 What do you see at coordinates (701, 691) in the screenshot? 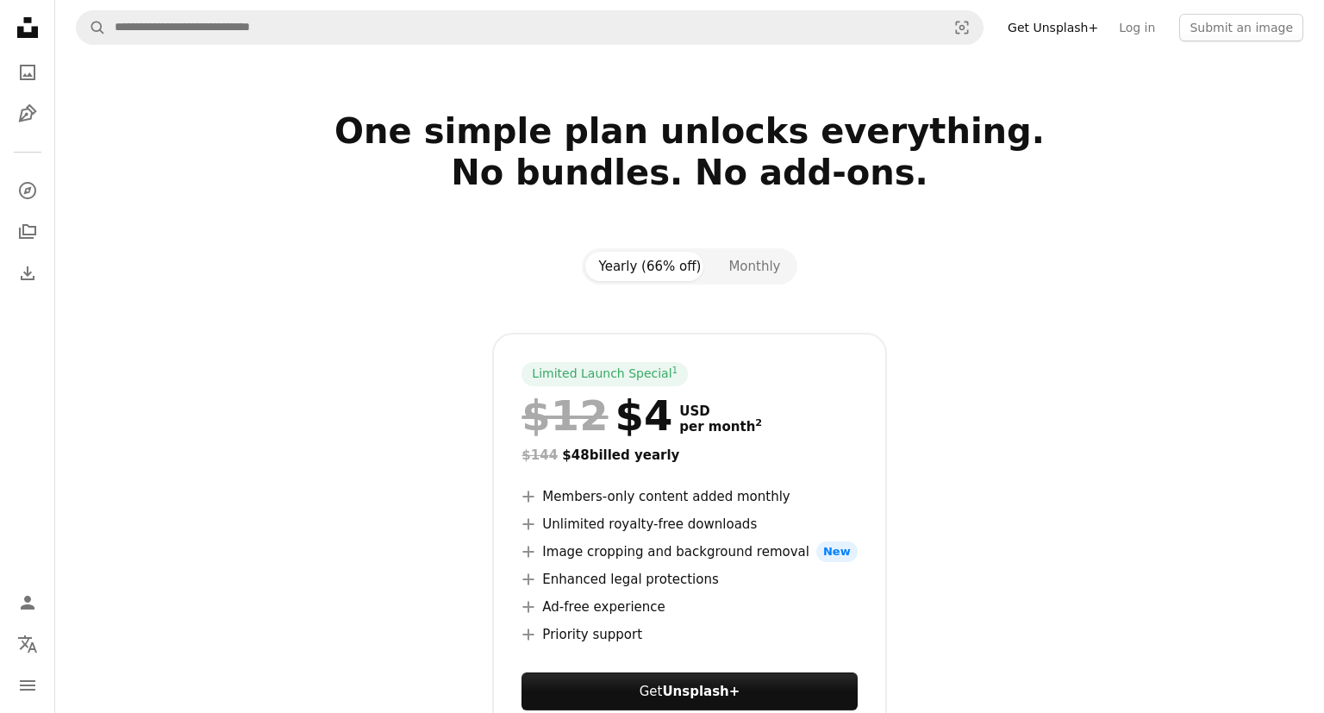
I see `strong: Unsplash+` at bounding box center [701, 691].